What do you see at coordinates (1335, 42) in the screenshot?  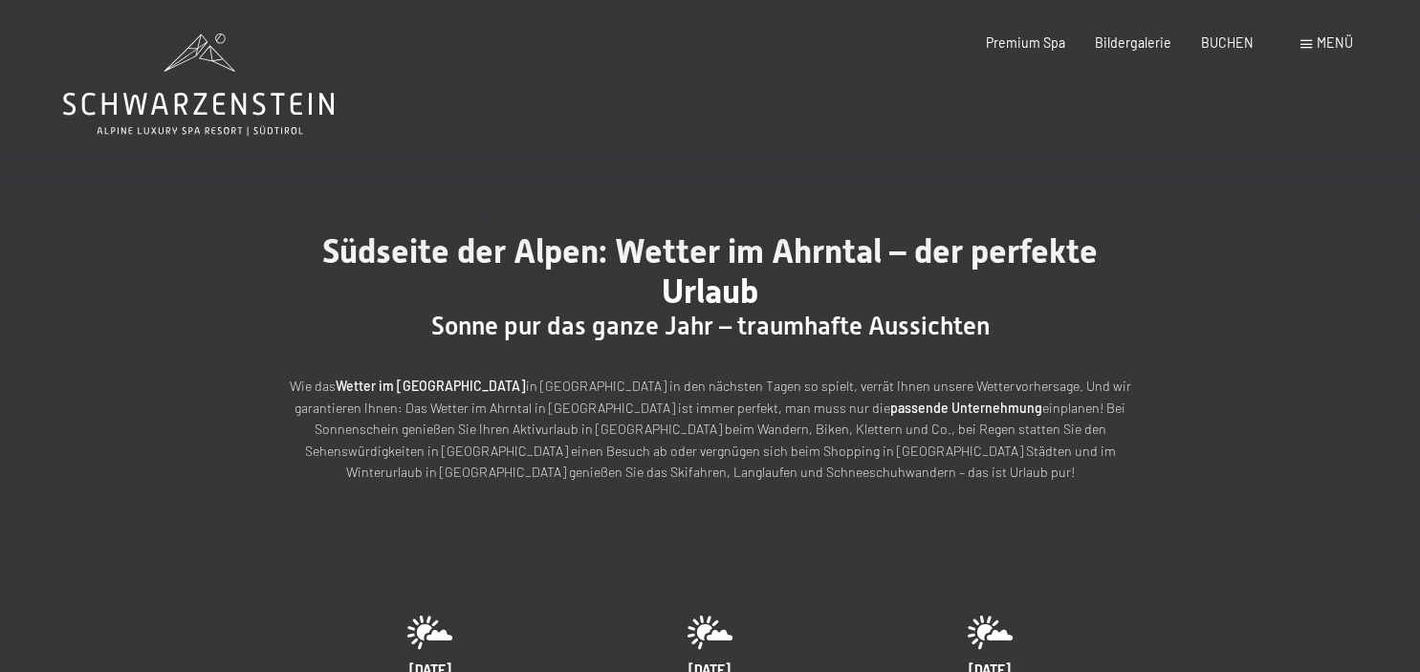 I see `span: Menü` at bounding box center [1335, 42].